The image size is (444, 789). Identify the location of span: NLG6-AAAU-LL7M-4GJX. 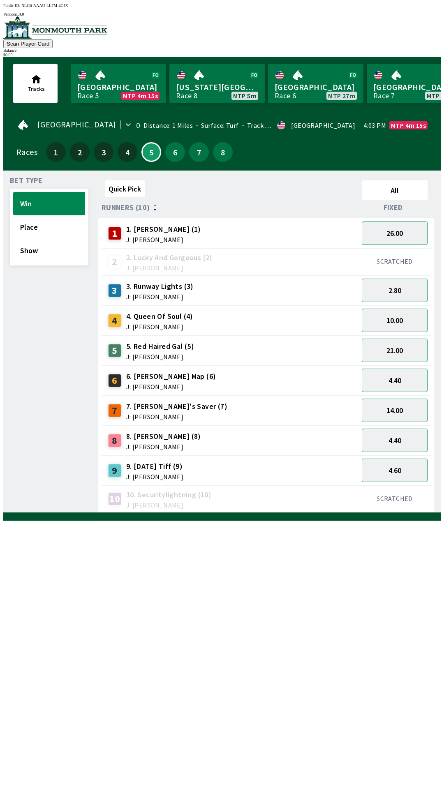
(45, 5).